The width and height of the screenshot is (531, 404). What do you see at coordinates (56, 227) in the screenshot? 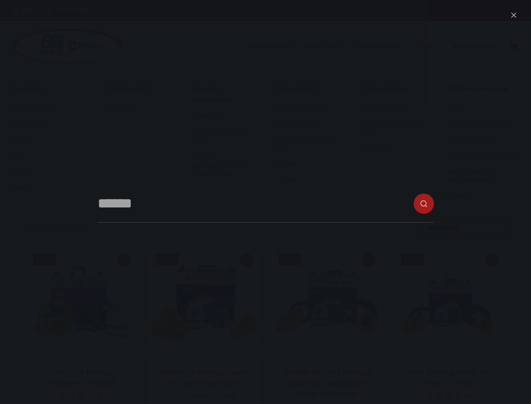
I see `p: Showing all 10 results` at bounding box center [56, 227].